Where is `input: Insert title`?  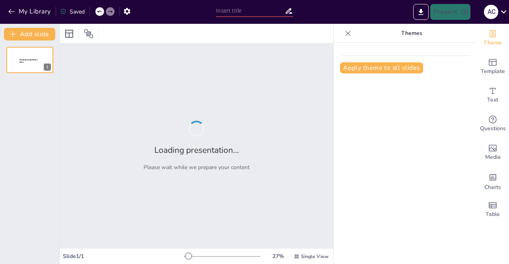
input: Insert title is located at coordinates (250, 11).